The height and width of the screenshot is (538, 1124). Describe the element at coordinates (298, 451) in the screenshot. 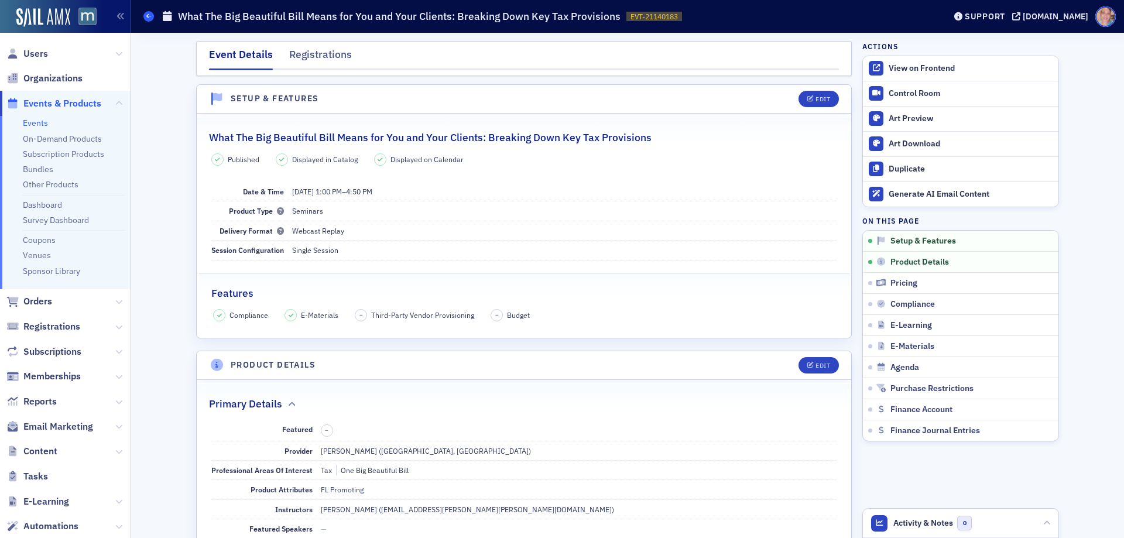

I see `span: Provider` at that location.